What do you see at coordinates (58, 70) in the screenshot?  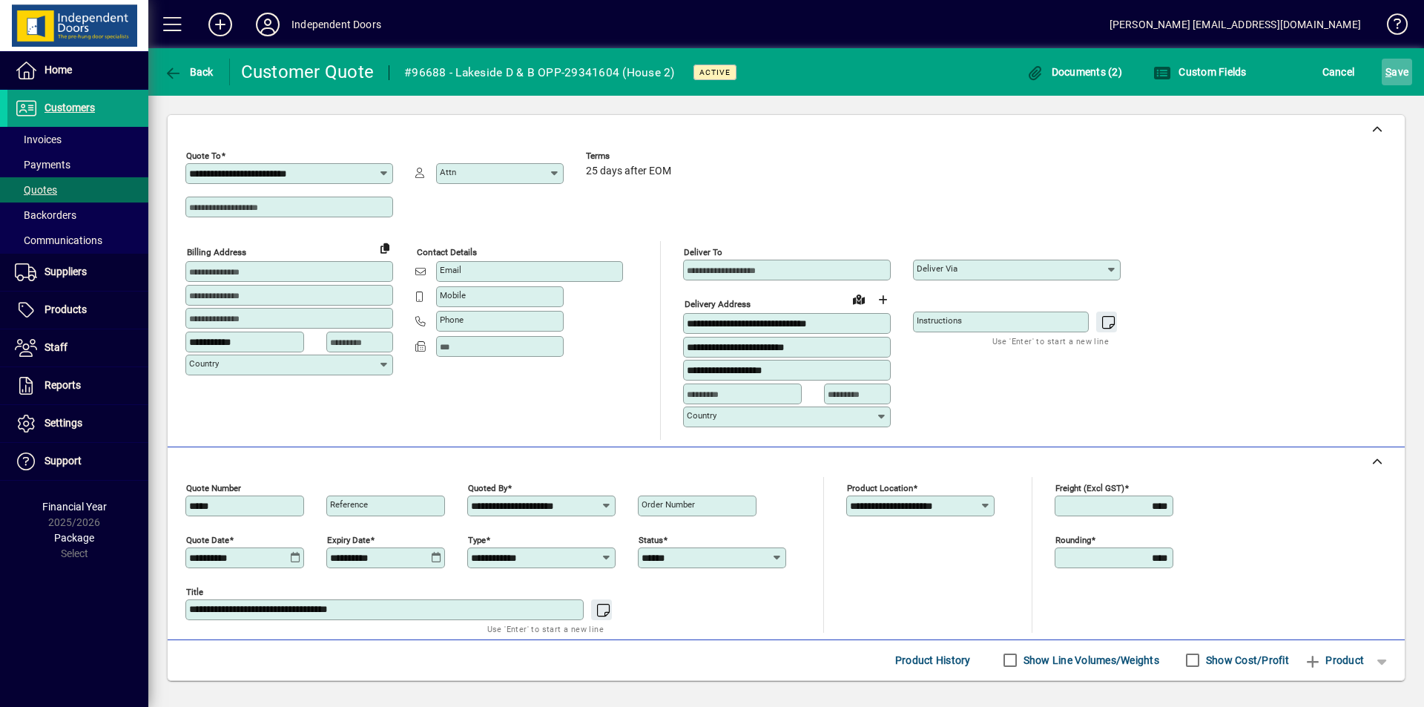 I see `span: Home` at bounding box center [58, 70].